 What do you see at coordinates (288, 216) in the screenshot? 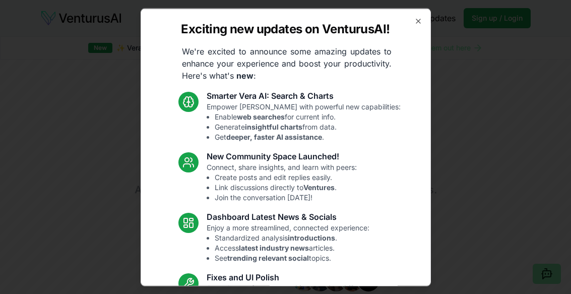
I see `h3: Dashboard Latest News & Socials` at bounding box center [288, 216].